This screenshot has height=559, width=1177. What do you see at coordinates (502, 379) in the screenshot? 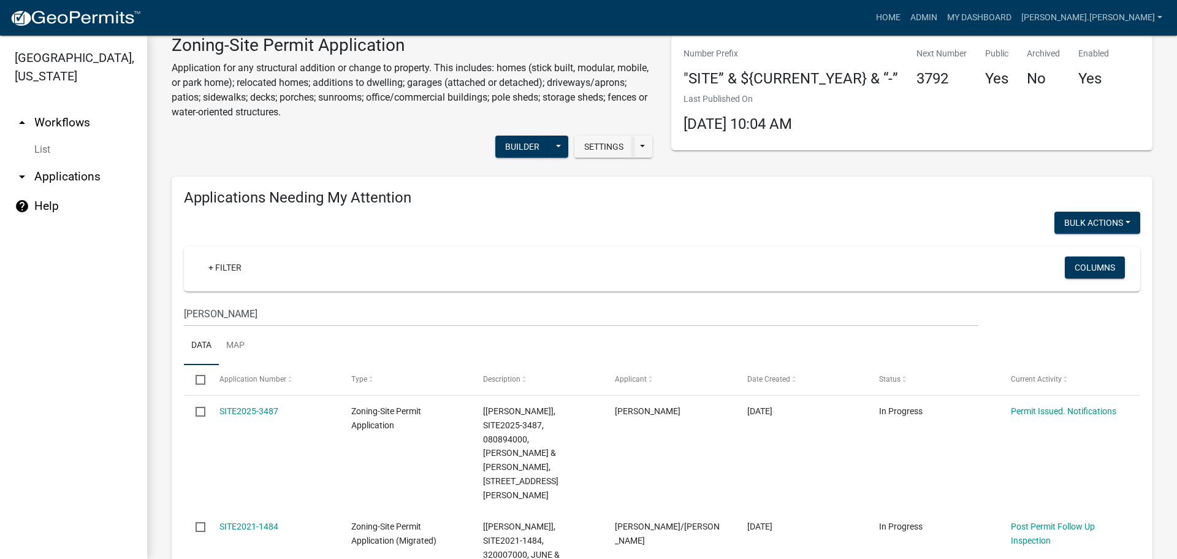
I see `span: Description` at bounding box center [502, 379].